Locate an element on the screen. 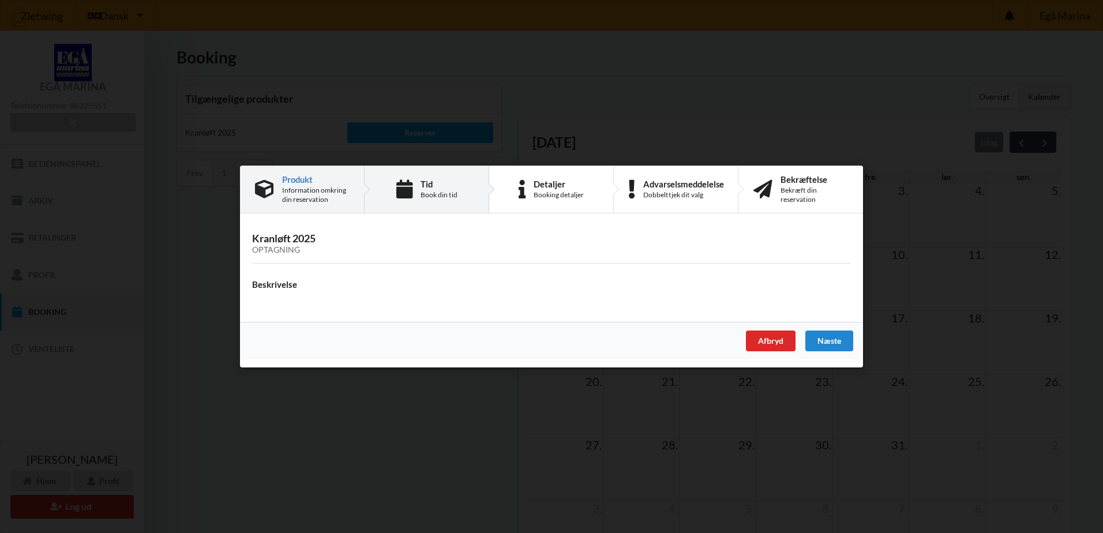 This screenshot has width=1103, height=533. div: Bekræftelse is located at coordinates (814, 179).